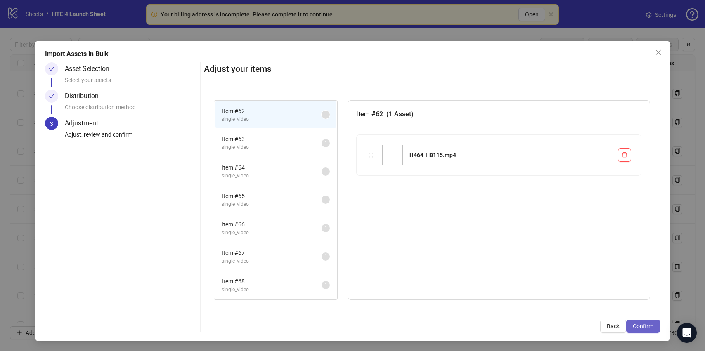 The height and width of the screenshot is (351, 705). I want to click on span: Item # 68, so click(271, 281).